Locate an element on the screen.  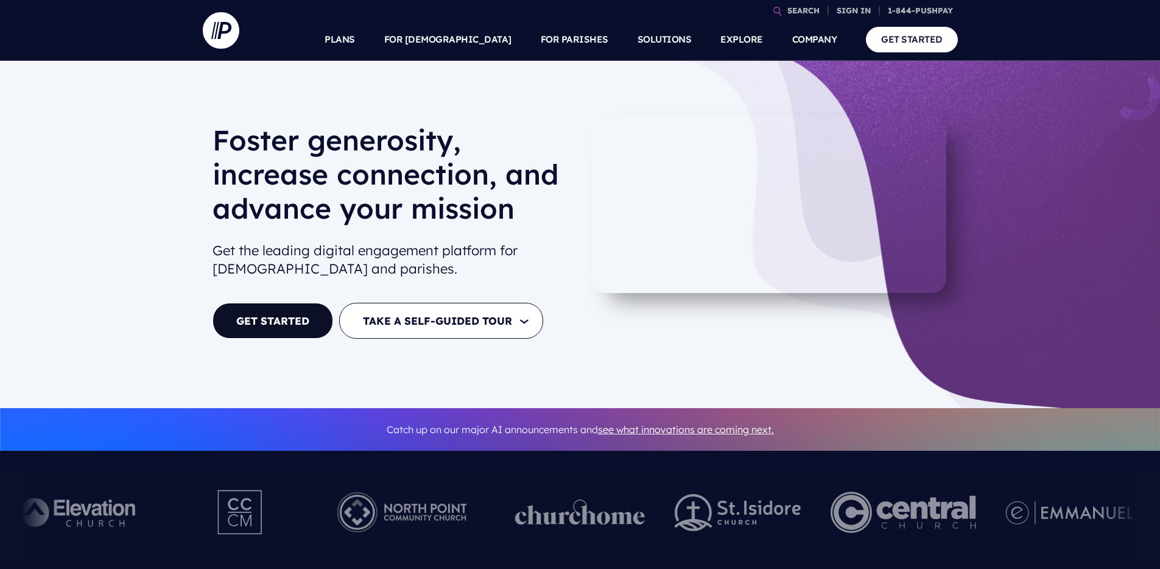
img: pp_logos_1 is located at coordinates (580, 512).